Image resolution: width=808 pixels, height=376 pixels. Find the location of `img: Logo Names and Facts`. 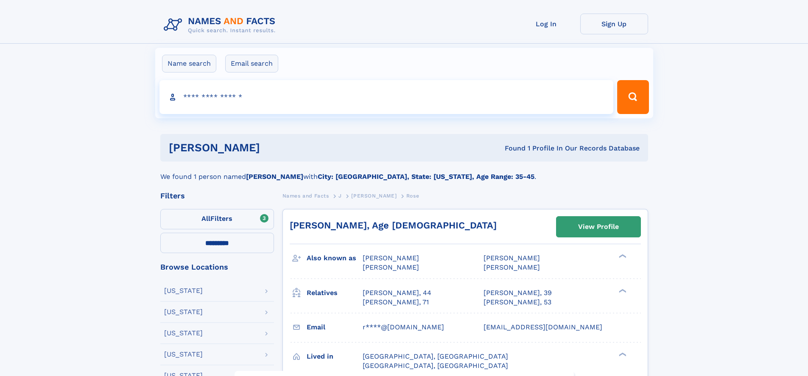

img: Logo Names and Facts is located at coordinates (221, 25).